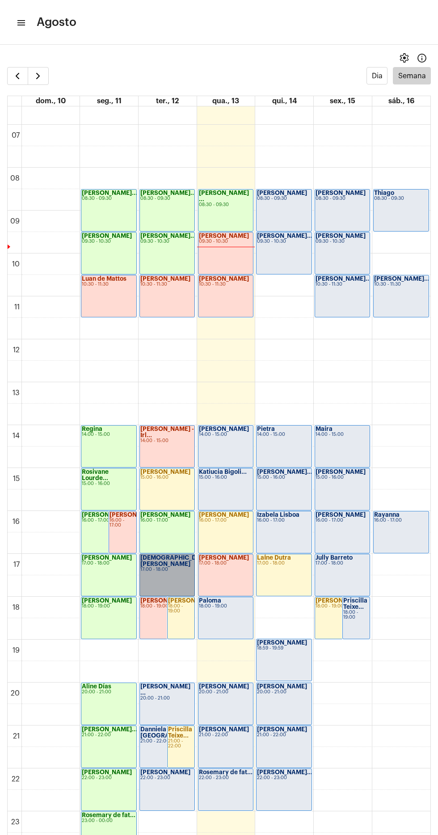 Image resolution: width=438 pixels, height=835 pixels. Describe the element at coordinates (92, 429) in the screenshot. I see `strong: Regina` at that location.